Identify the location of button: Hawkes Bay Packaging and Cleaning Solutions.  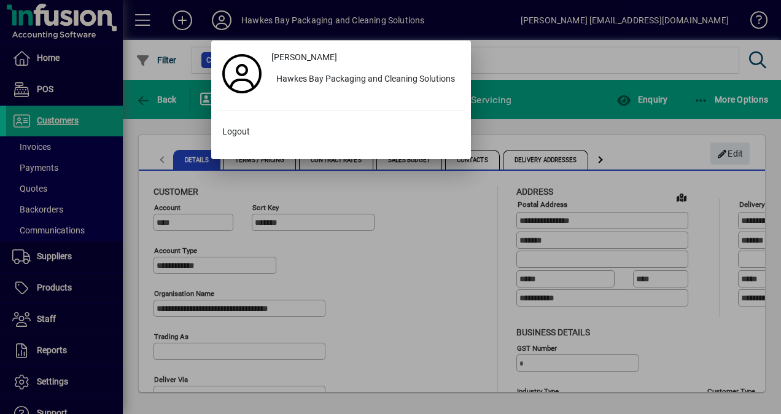
(365, 80).